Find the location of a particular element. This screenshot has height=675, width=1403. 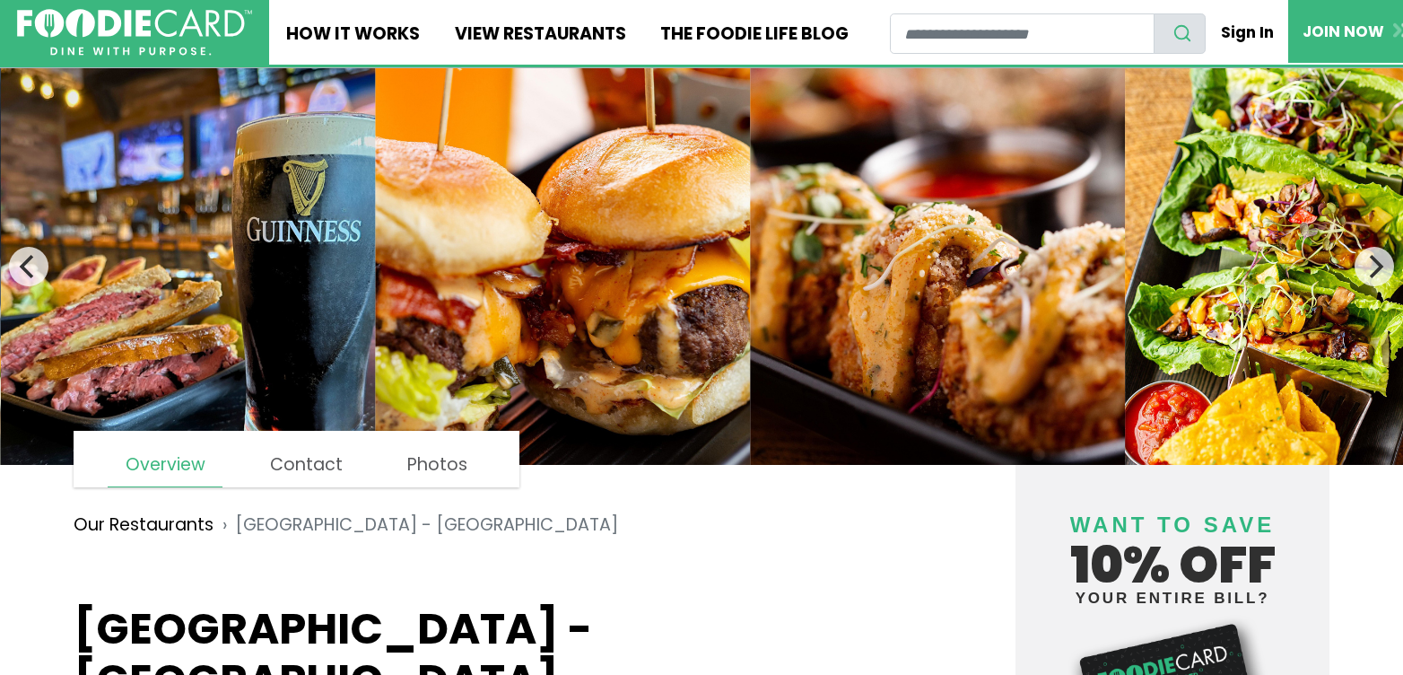

a: Contact is located at coordinates (306, 465).